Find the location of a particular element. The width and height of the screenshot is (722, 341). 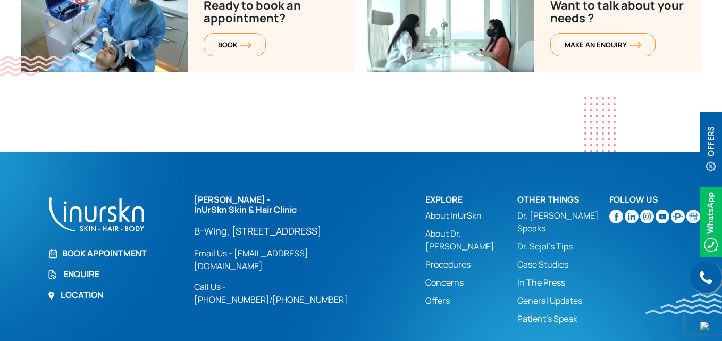

img: up-blue-arrow.svg is located at coordinates (704, 326).